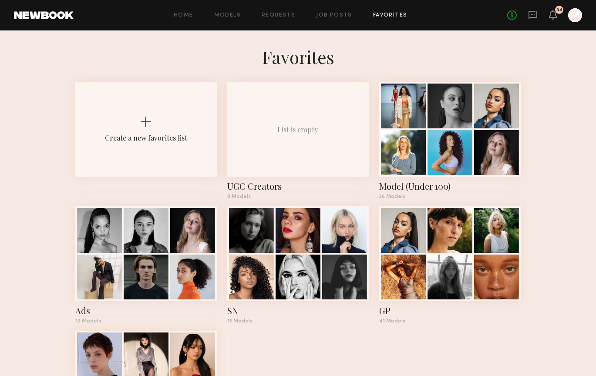 The width and height of the screenshot is (596, 376). Describe the element at coordinates (298, 141) in the screenshot. I see `a: List is emptyUGC Creators0 Models` at that location.